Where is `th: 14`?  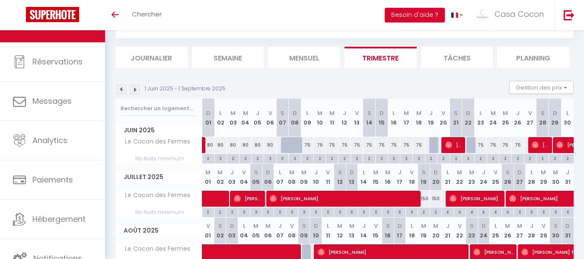 th: 14 is located at coordinates (364, 230).